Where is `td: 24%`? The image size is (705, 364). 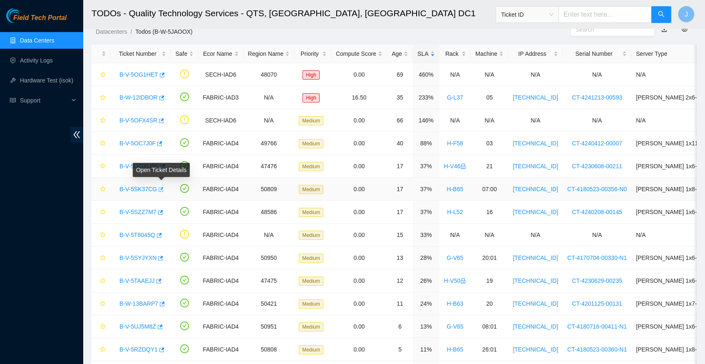 td: 24% is located at coordinates (426, 303).